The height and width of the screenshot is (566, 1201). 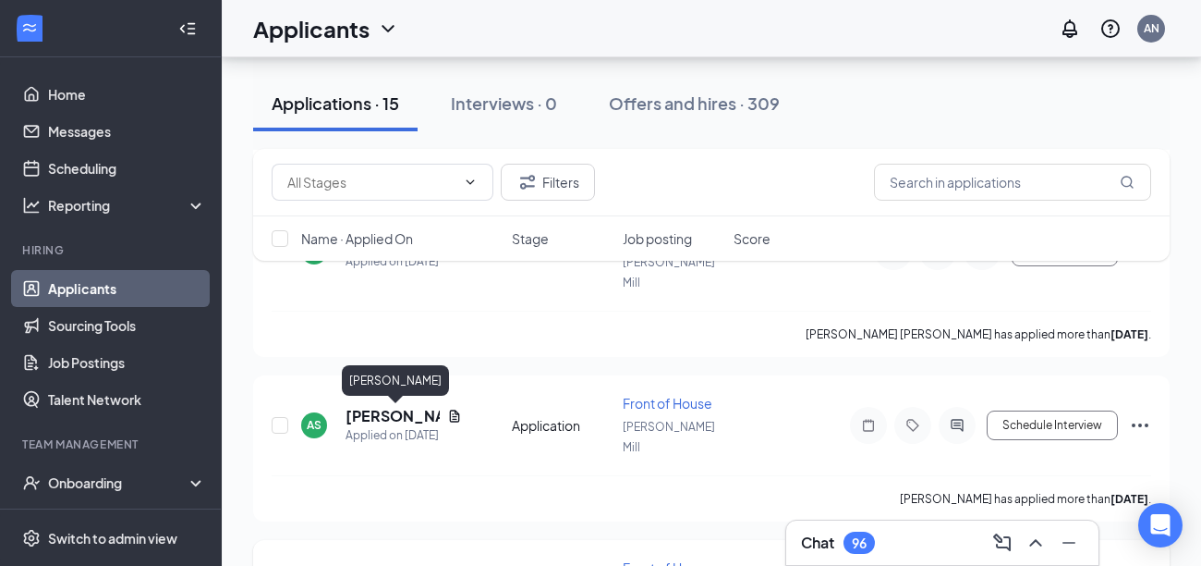 I want to click on div: Applications · 15, so click(x=335, y=103).